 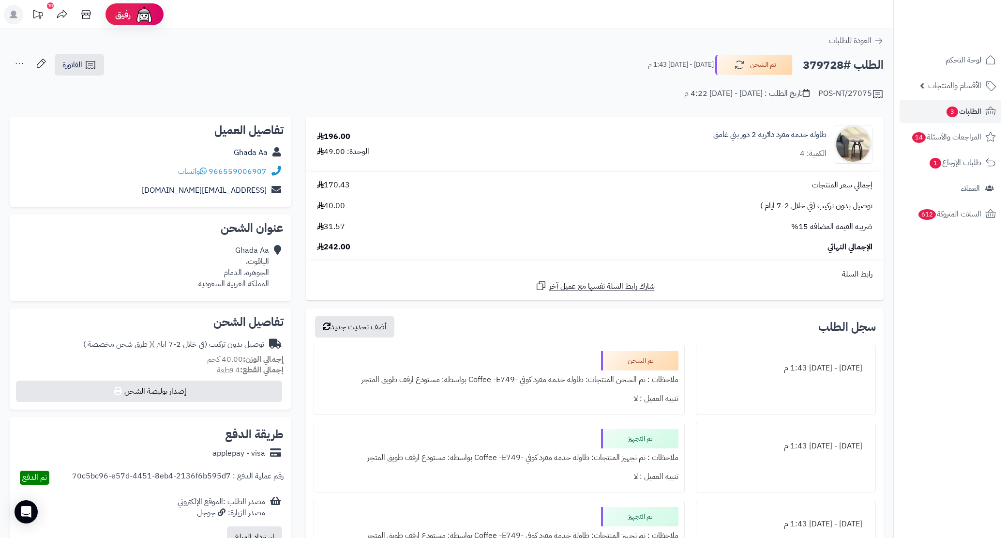 What do you see at coordinates (955, 86) in the screenshot?
I see `span: الأقسام والمنتجات` at bounding box center [955, 86].